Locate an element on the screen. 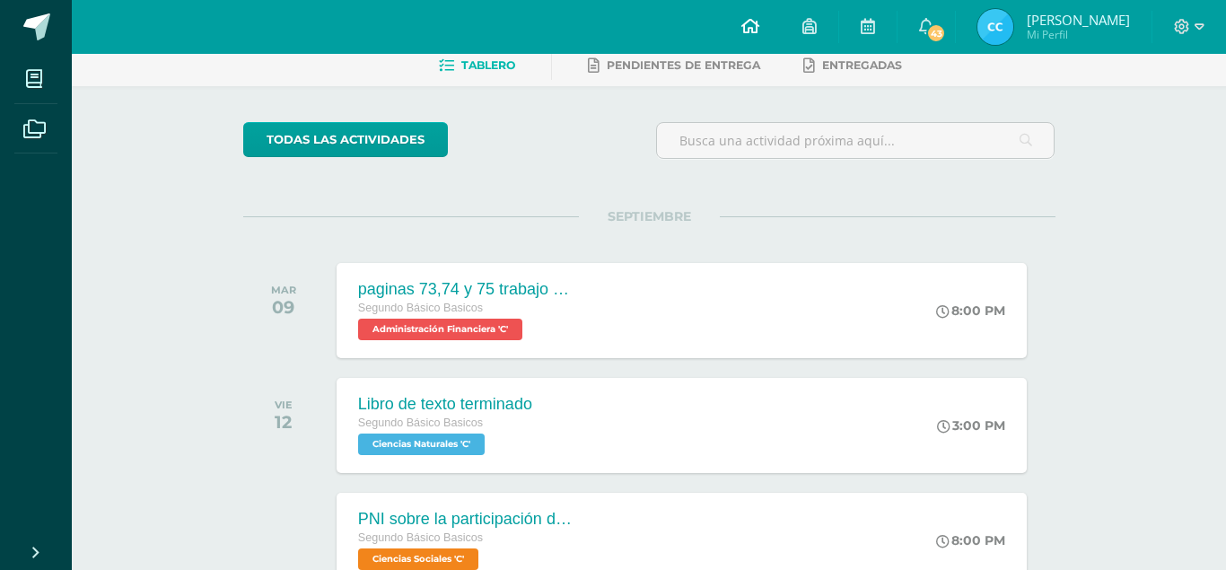 The width and height of the screenshot is (1226, 570). div: PNI sobre la participación de los jóvenes en política is located at coordinates (466, 519).